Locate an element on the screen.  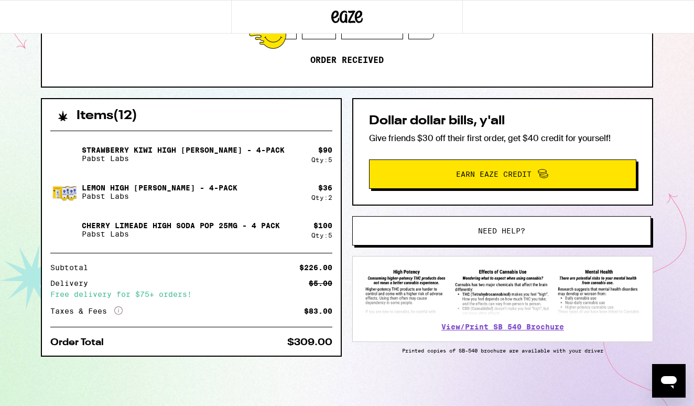
div: Qty: 2 is located at coordinates (322, 197).